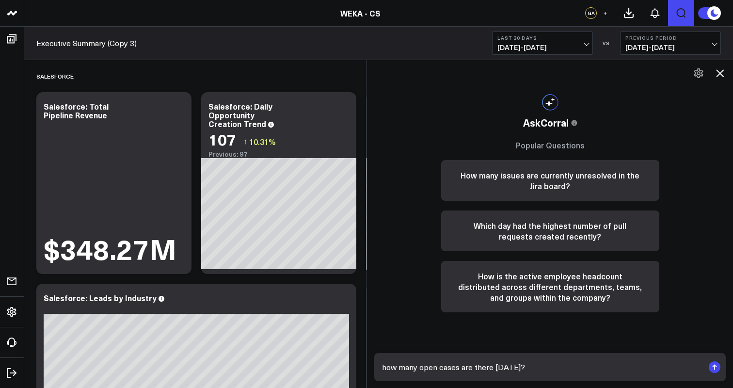 This screenshot has width=733, height=388. What do you see at coordinates (262, 141) in the screenshot?
I see `span: 10.31%` at bounding box center [262, 141].